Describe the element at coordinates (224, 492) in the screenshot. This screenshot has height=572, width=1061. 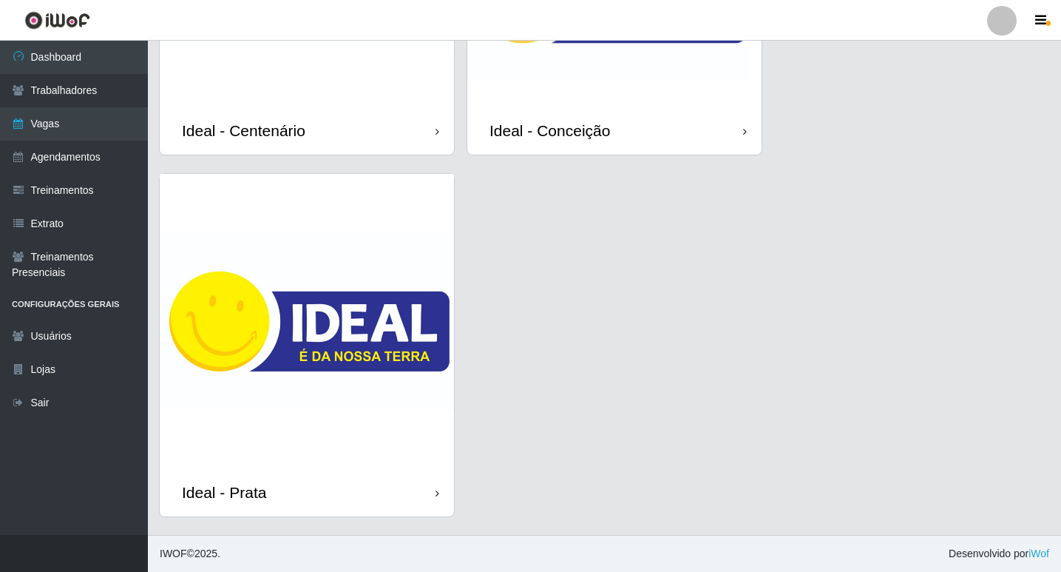
I see `div: Ideal - Prata` at that location.